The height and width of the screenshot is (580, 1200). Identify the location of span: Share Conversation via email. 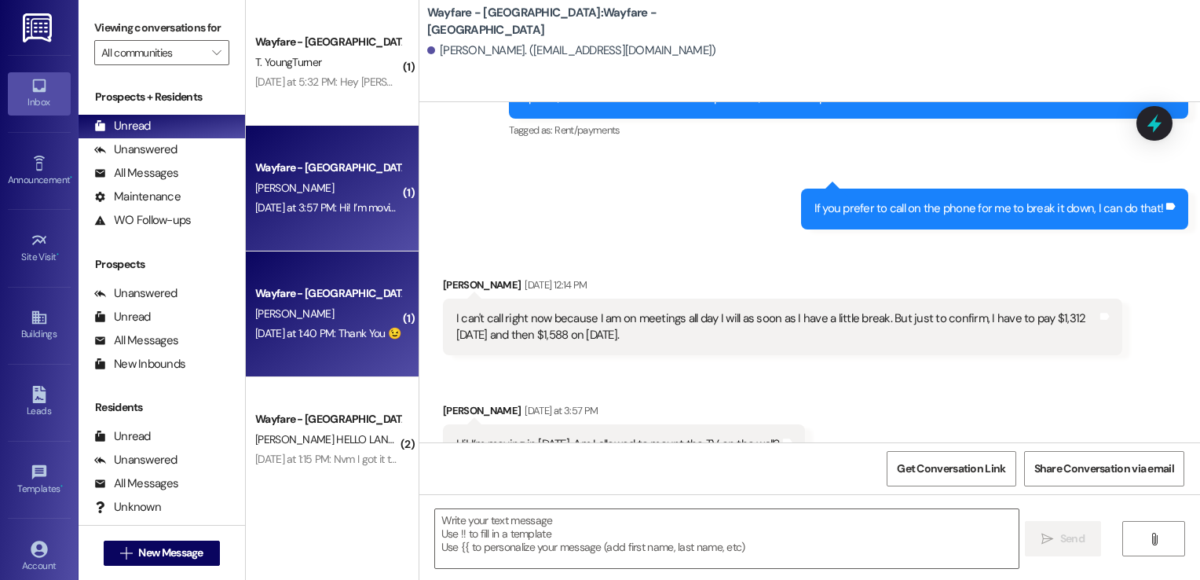
(1105, 468).